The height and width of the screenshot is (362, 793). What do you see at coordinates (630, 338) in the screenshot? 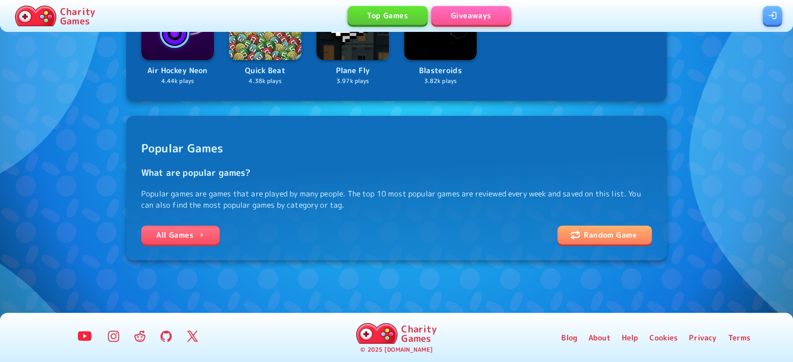
I see `a: Help` at bounding box center [630, 338].